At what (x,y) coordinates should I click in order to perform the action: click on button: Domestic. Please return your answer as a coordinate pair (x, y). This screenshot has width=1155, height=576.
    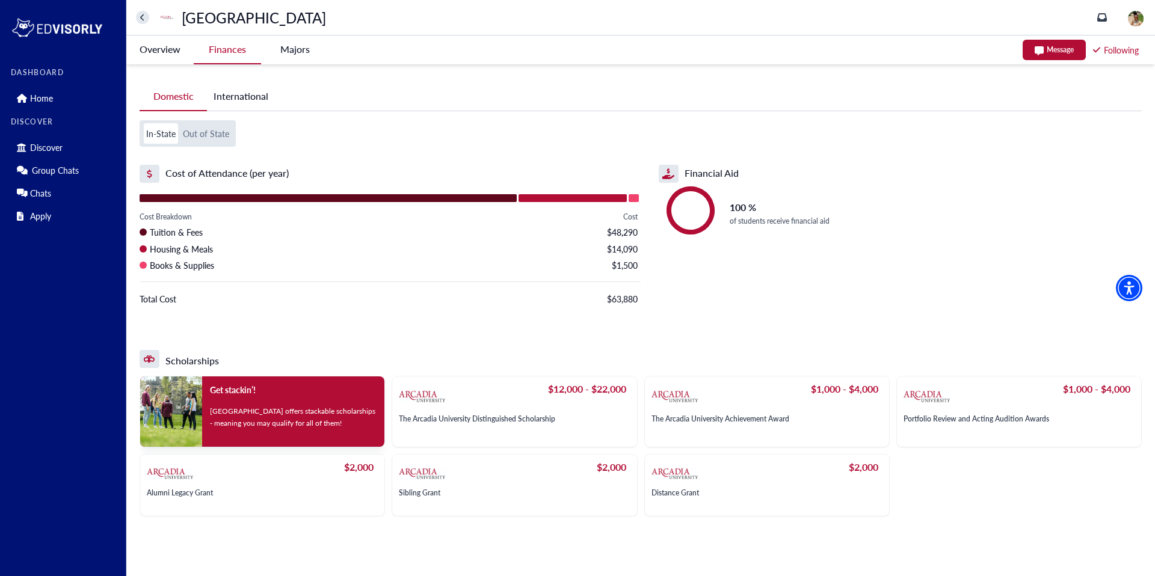
    Looking at the image, I should click on (173, 97).